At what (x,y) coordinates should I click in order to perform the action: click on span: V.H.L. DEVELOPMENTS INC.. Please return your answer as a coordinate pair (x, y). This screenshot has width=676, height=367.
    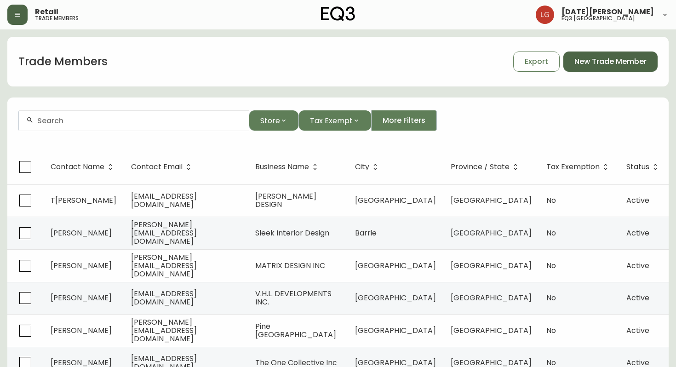
    Looking at the image, I should click on (293, 298).